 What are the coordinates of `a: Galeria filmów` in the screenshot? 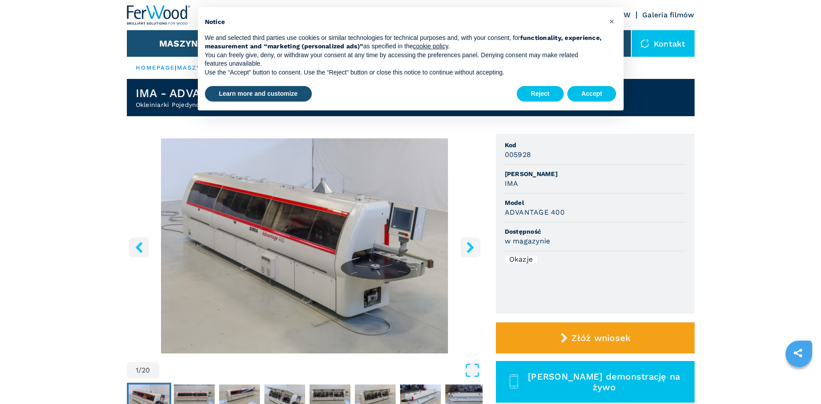 It's located at (668, 15).